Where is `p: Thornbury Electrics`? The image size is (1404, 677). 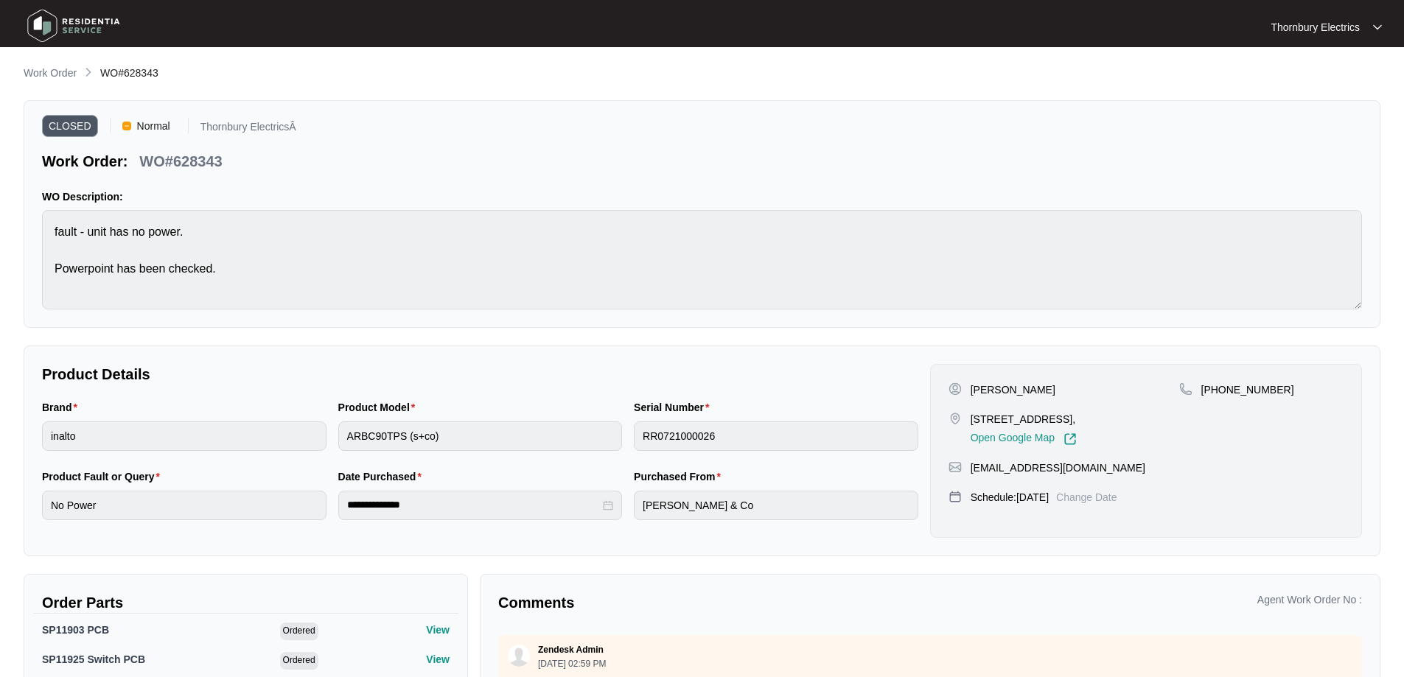 p: Thornbury Electrics is located at coordinates (1314, 27).